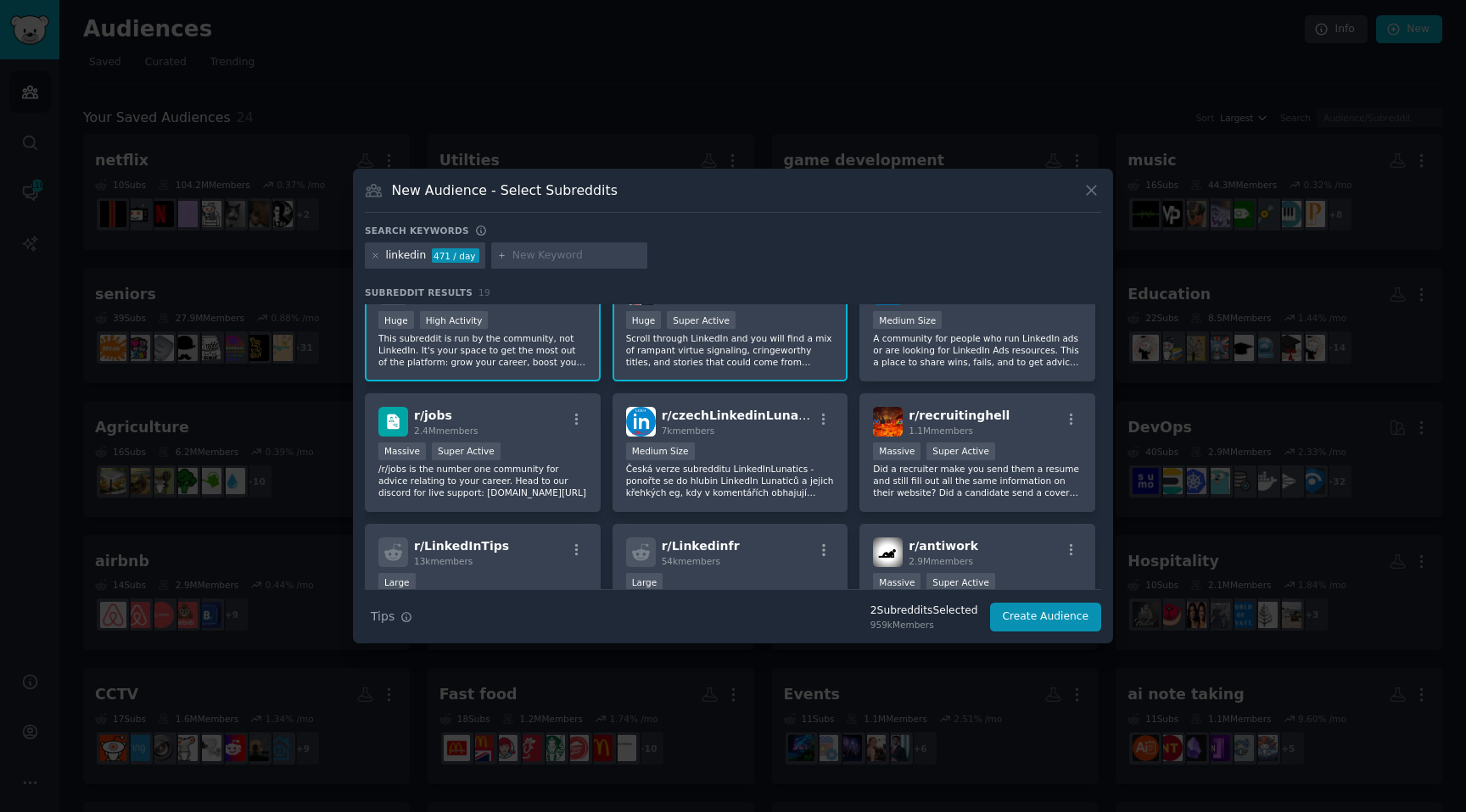 The image size is (1466, 812). I want to click on p: Česká verze subredditu LinkedInLunatics - ponořte se do hlubin LinkedIn Lunaticů a jejich křehkýc..., so click(730, 481).